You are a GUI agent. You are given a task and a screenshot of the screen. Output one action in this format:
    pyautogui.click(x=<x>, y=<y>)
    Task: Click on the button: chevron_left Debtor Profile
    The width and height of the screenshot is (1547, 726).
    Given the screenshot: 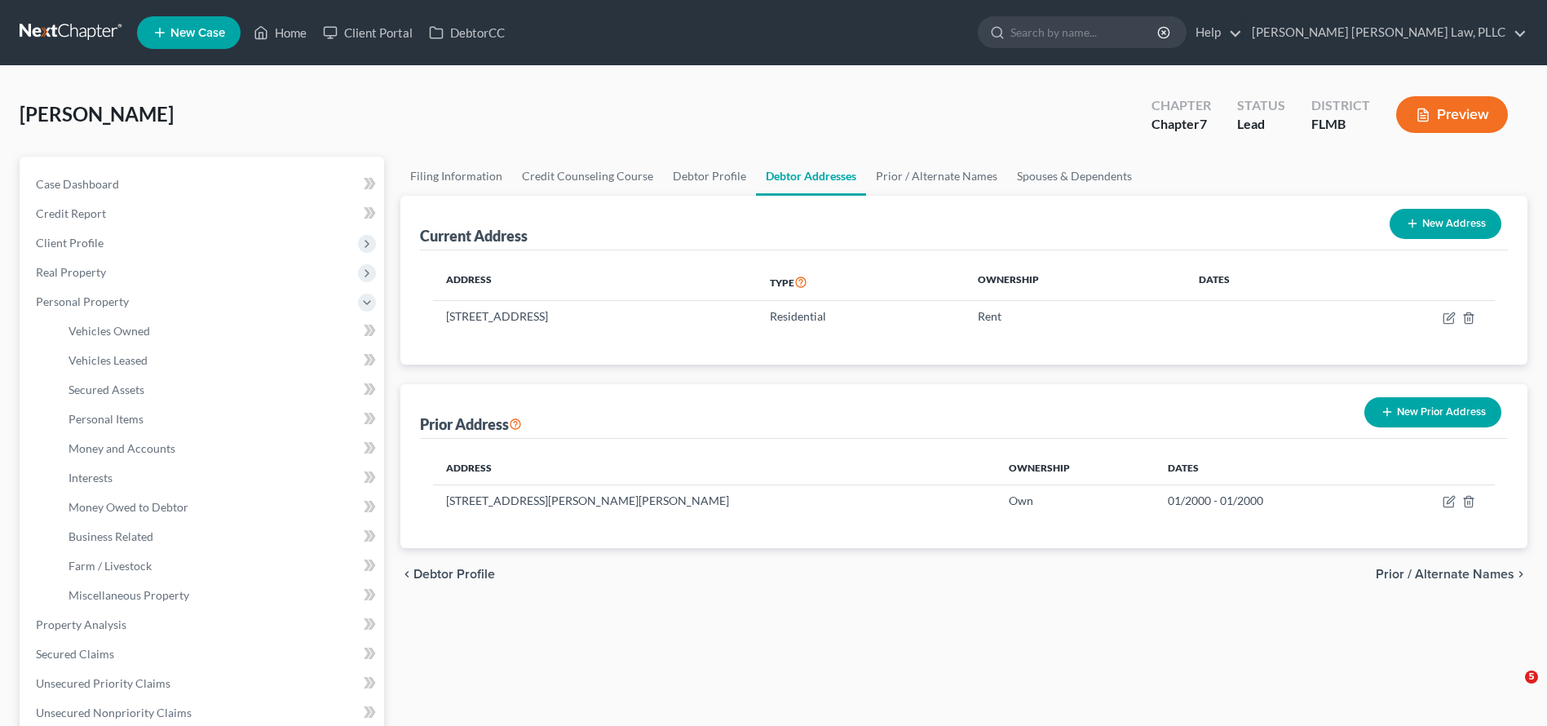 What is the action you would take?
    pyautogui.click(x=448, y=574)
    